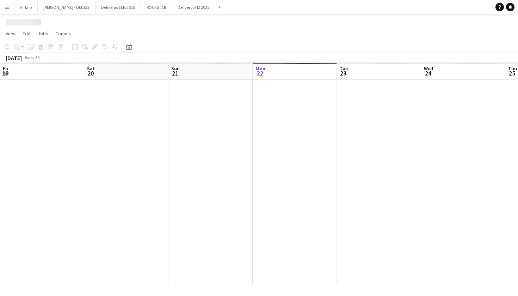 Image resolution: width=518 pixels, height=296 pixels. What do you see at coordinates (429, 68) in the screenshot?
I see `span: Wed` at bounding box center [429, 68].